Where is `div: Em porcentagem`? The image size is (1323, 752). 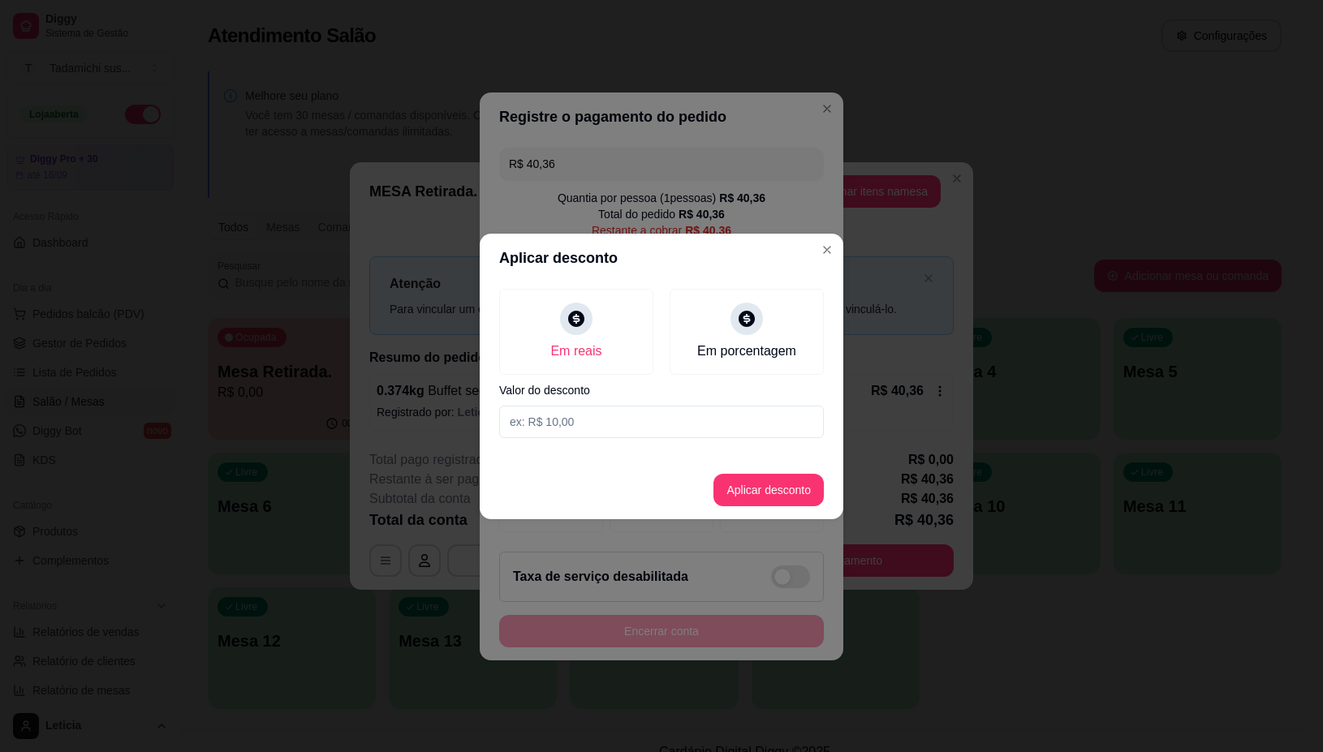
div: Em porcentagem is located at coordinates (747, 351).